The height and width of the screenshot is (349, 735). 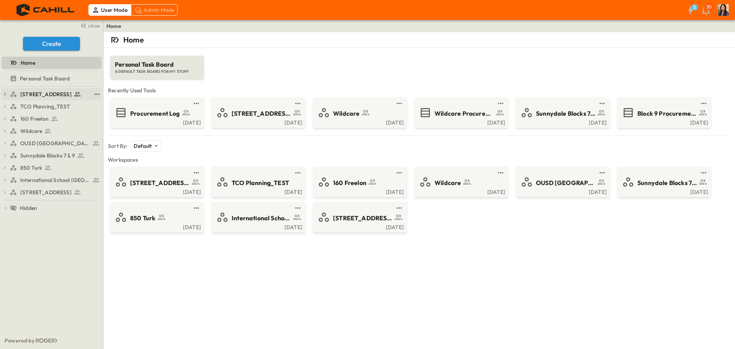 What do you see at coordinates (46, 10) in the screenshot?
I see `img: 4f72bfc4efa7236828875bac24094a5ddb05241e32d018417354e964050affa1.png` at bounding box center [46, 10].